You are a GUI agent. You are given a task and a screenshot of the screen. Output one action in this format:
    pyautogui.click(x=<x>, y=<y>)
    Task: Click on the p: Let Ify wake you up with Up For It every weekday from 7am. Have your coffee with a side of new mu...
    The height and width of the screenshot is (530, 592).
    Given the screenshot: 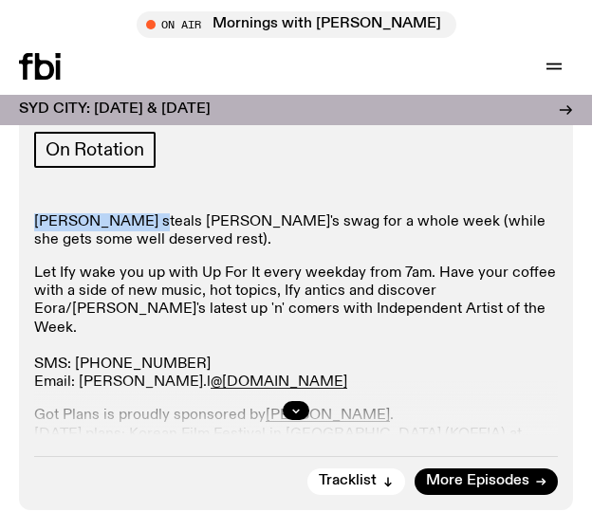 What is the action you would take?
    pyautogui.click(x=296, y=328)
    